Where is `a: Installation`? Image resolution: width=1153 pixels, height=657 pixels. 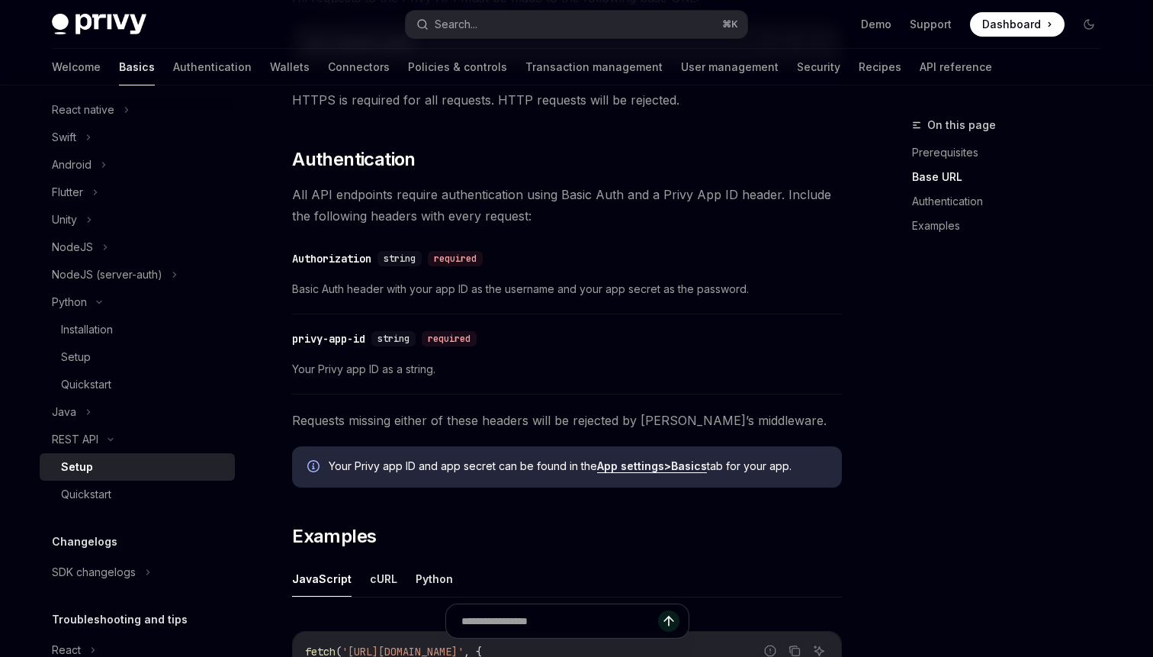
a: Installation is located at coordinates (137, 329).